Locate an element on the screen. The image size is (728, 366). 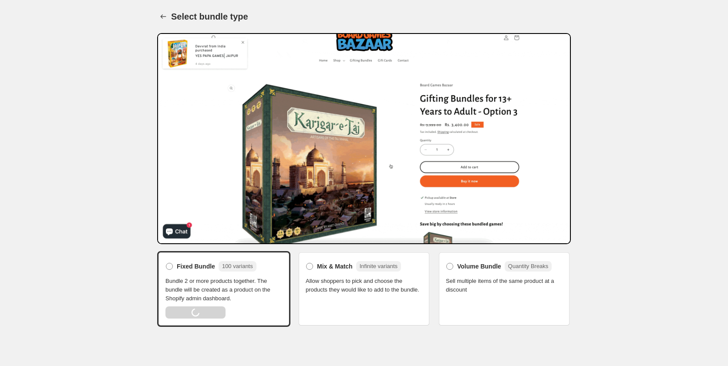
button: Back is located at coordinates (163, 17).